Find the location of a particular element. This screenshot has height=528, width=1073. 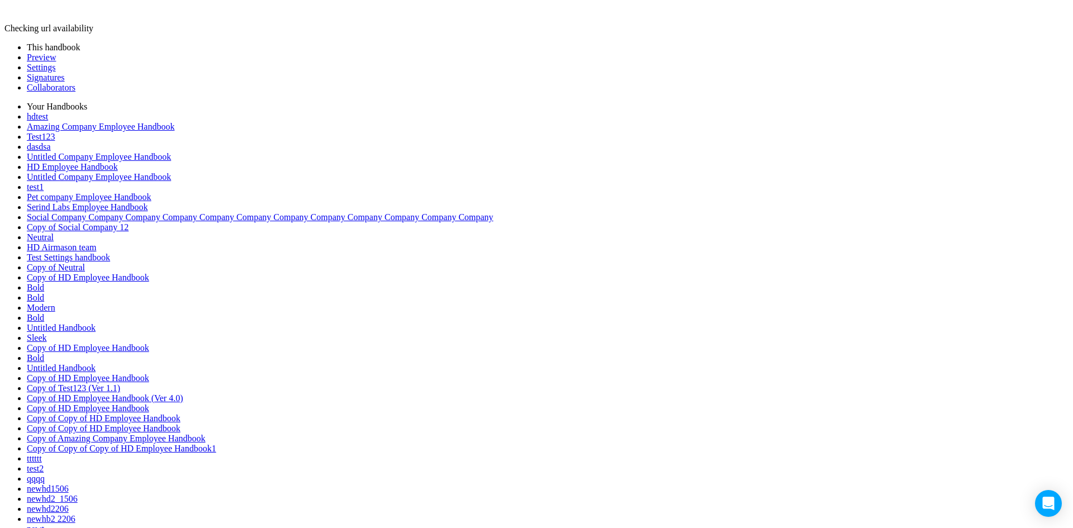

a: Signatures is located at coordinates (46, 77).